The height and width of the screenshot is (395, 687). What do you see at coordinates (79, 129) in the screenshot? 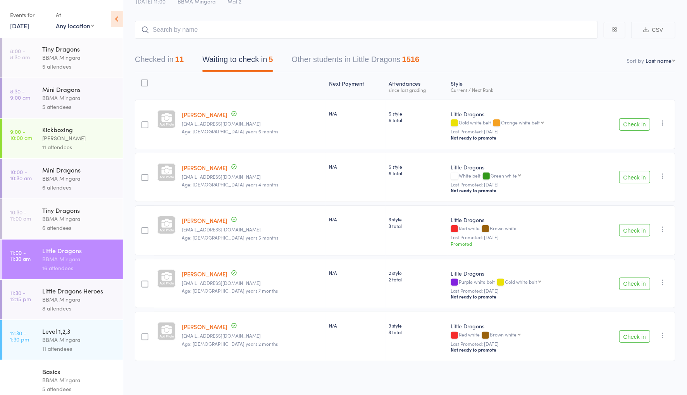
I see `div: Kickboxing` at bounding box center [79, 129].